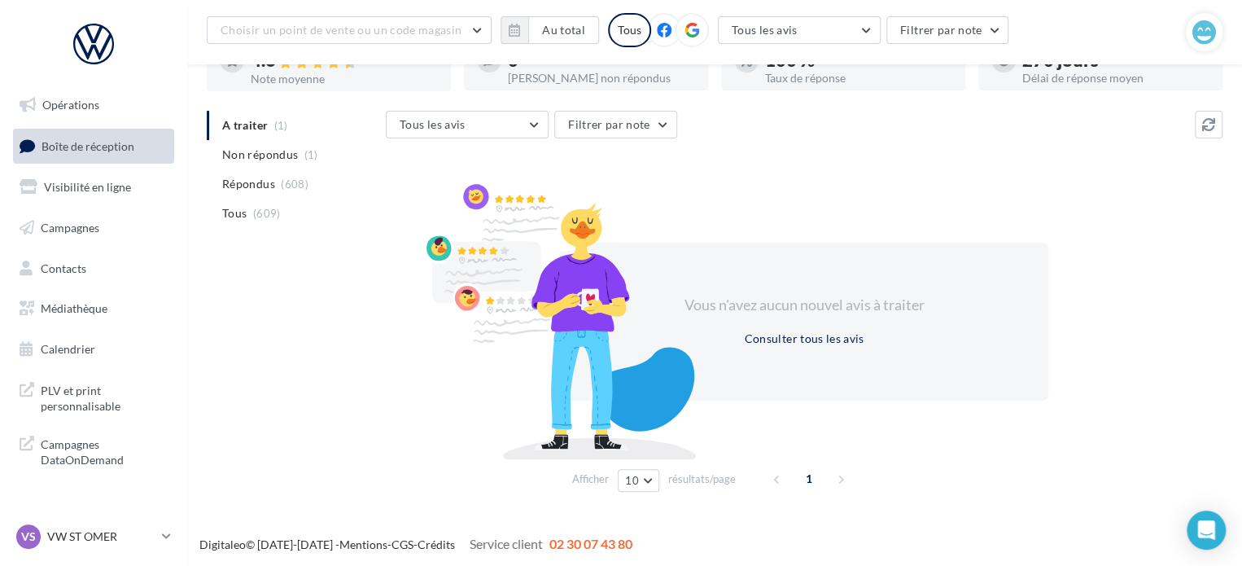 The image size is (1242, 566). What do you see at coordinates (94, 105) in the screenshot?
I see `a: Opérations` at bounding box center [94, 105].